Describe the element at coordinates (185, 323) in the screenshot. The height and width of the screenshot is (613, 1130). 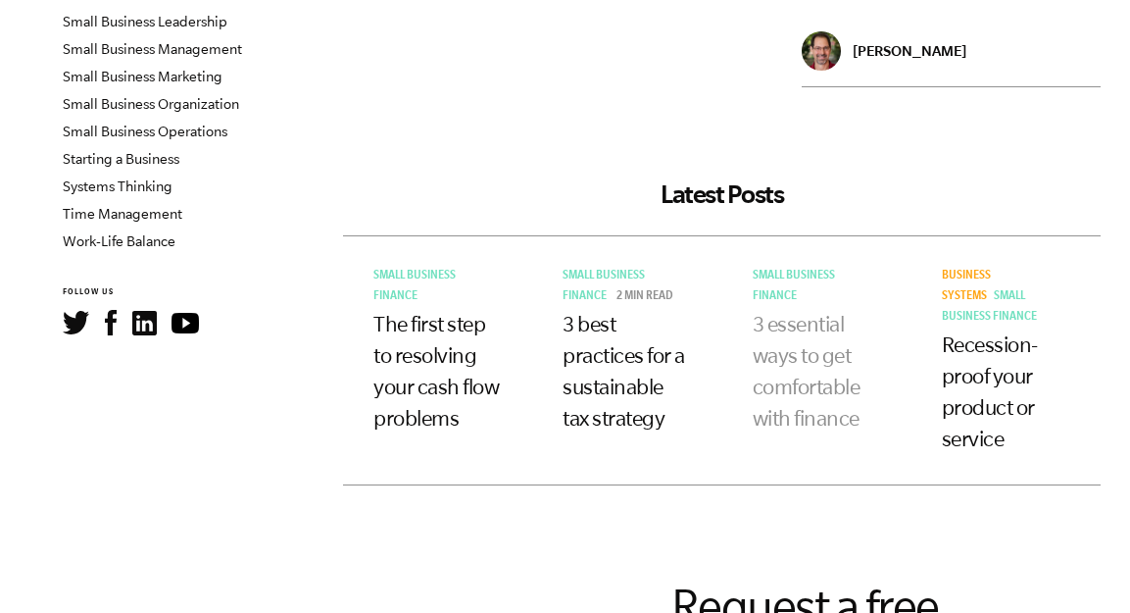
I see `img: YouTube` at that location.